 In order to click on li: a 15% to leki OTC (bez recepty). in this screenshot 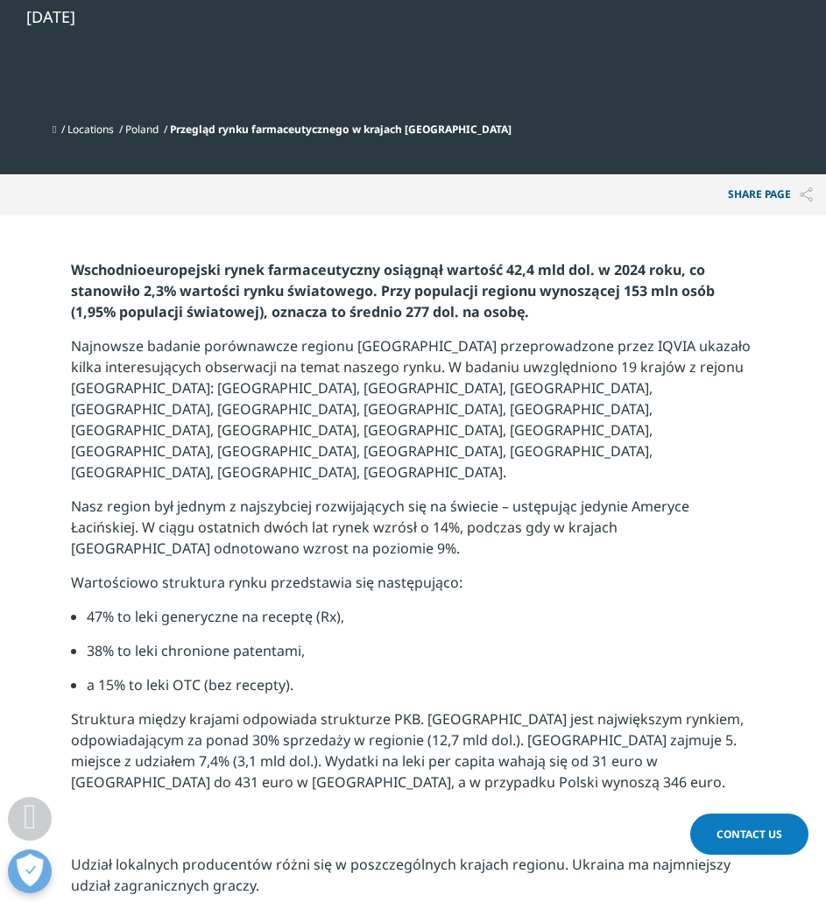, I will do `click(420, 691)`.